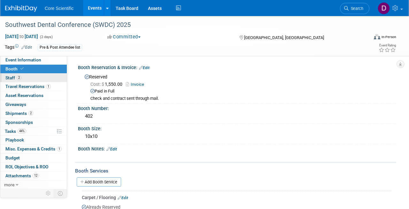 This screenshot has width=409, height=209. Describe the element at coordinates (34, 60) in the screenshot. I see `a: Event Information` at that location.